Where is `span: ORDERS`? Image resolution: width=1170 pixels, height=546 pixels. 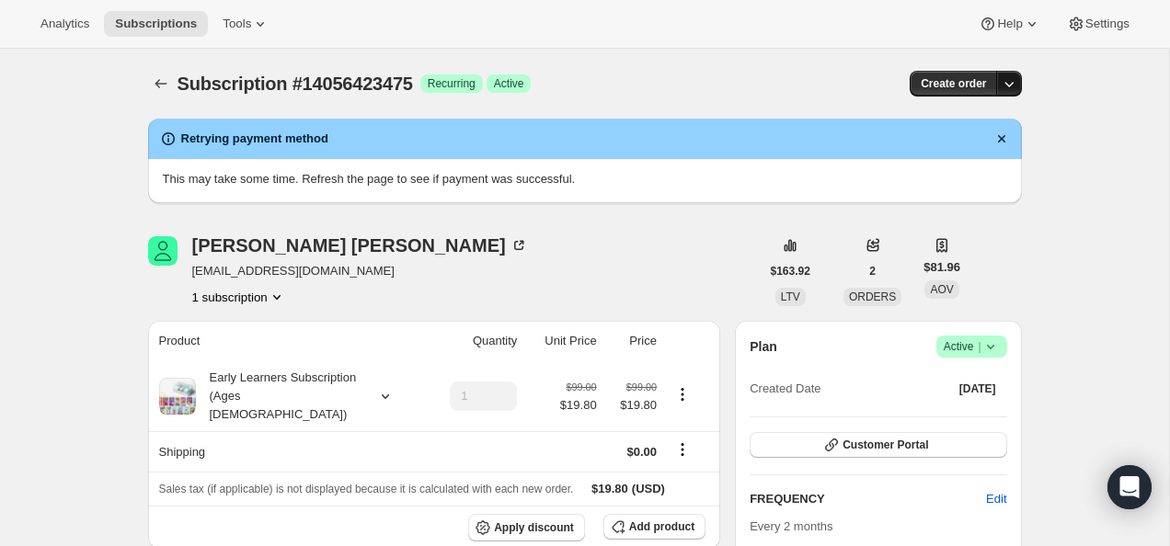
span: ORDERS is located at coordinates (872, 297).